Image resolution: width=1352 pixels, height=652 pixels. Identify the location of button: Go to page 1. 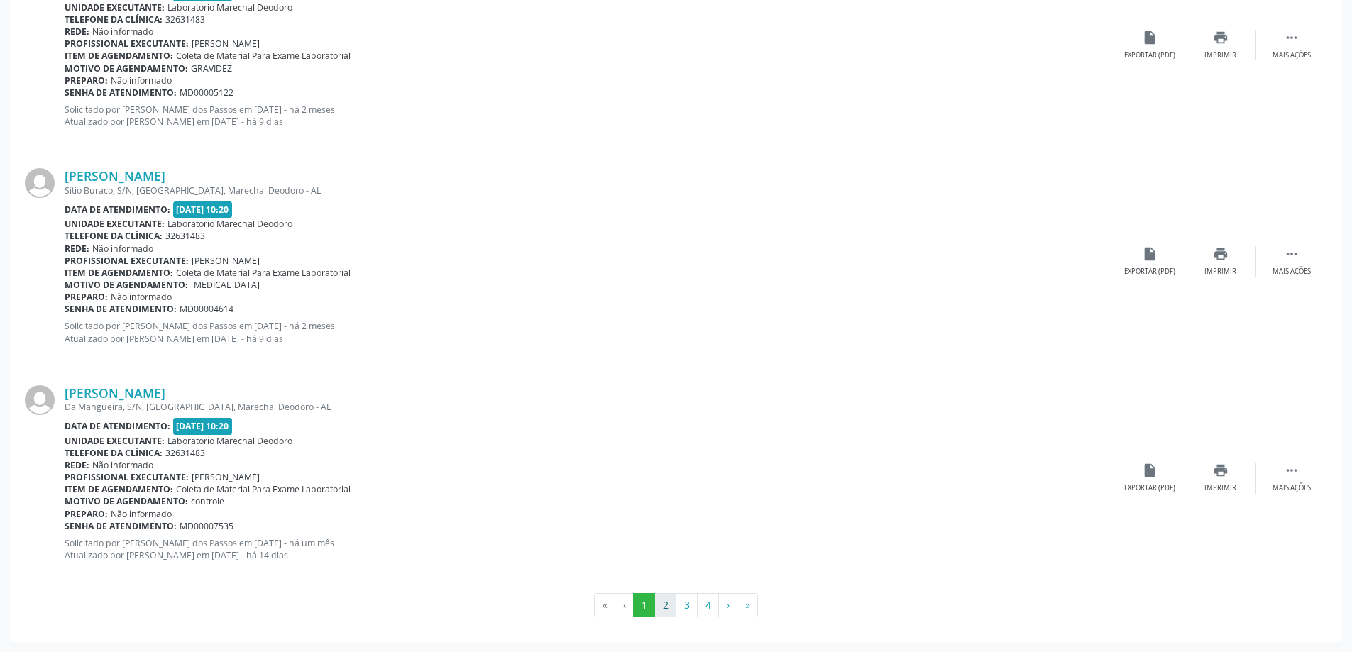
(644, 605).